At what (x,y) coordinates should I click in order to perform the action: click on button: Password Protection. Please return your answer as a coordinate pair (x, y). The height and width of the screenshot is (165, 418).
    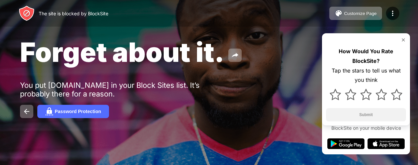
    Looking at the image, I should click on (73, 112).